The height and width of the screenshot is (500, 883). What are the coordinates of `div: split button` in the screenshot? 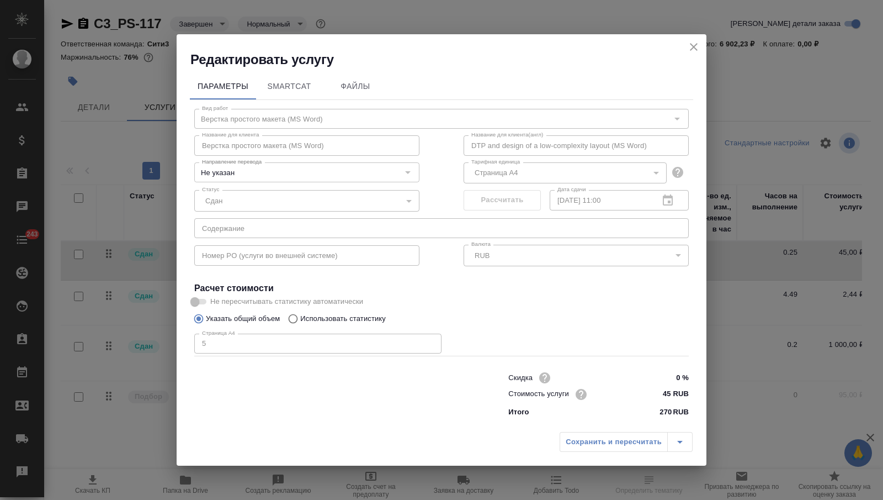 It's located at (626, 442).